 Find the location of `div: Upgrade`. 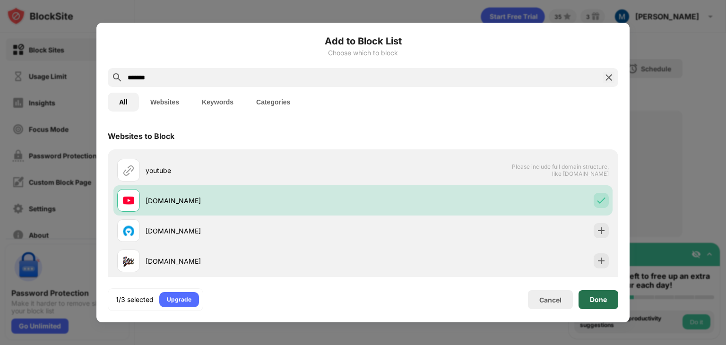

div: Upgrade is located at coordinates (179, 300).